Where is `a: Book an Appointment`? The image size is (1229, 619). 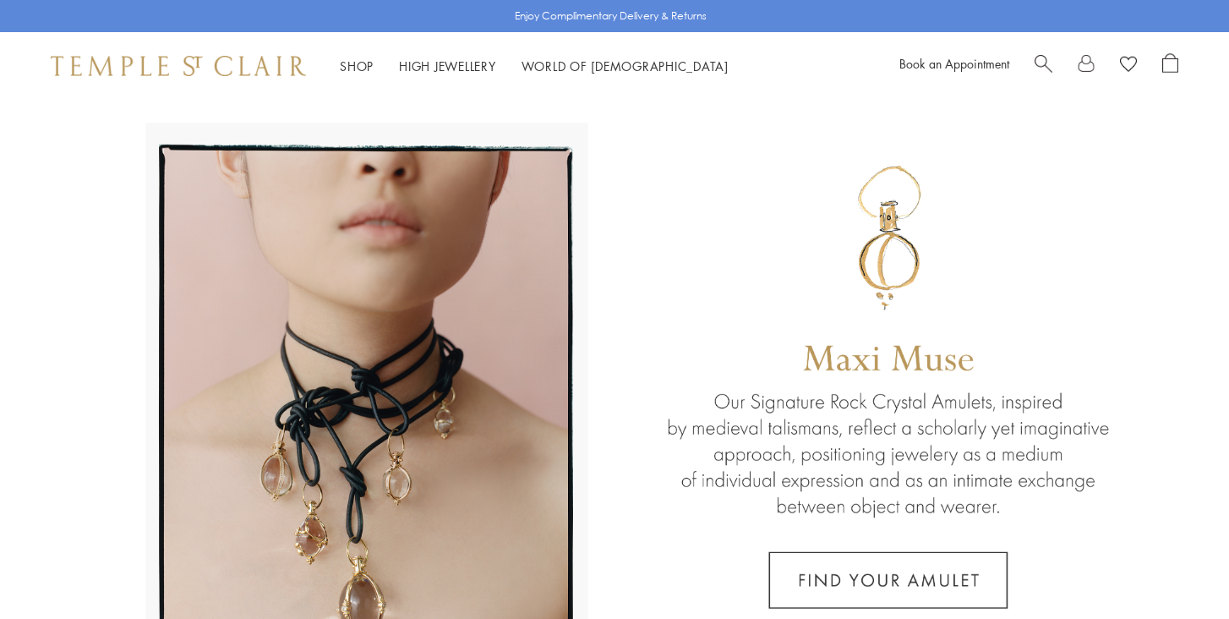 a: Book an Appointment is located at coordinates (954, 63).